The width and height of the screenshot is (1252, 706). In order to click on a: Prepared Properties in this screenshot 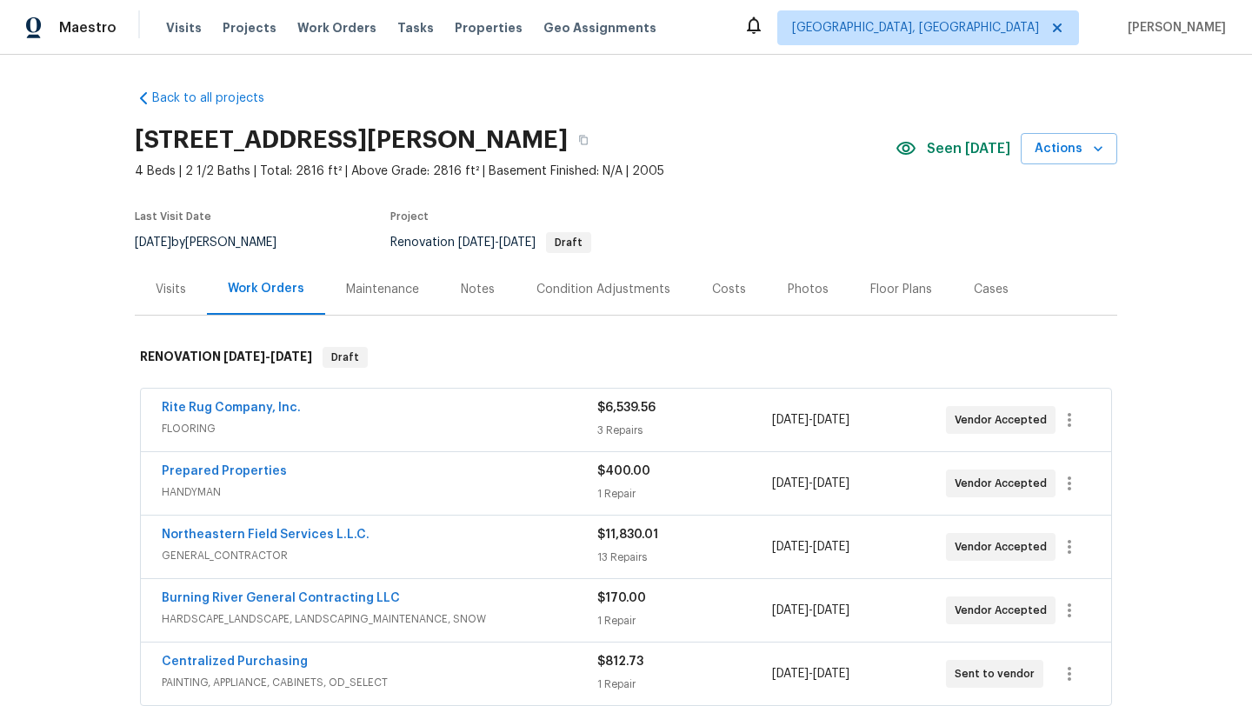, I will do `click(224, 471)`.